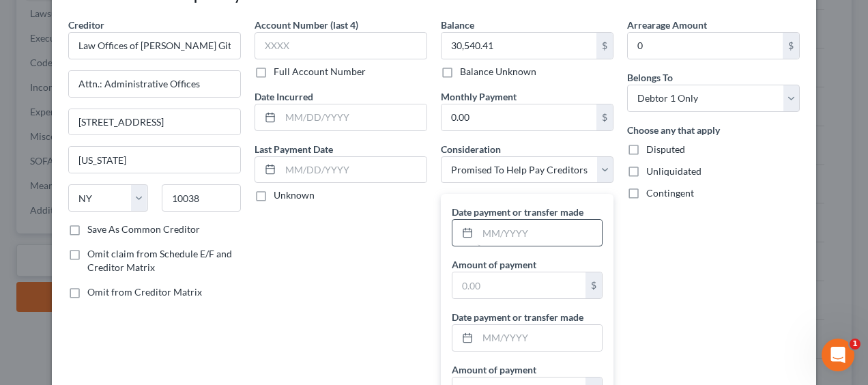  Describe the element at coordinates (154, 160) in the screenshot. I see `input: Enter city...` at that location.